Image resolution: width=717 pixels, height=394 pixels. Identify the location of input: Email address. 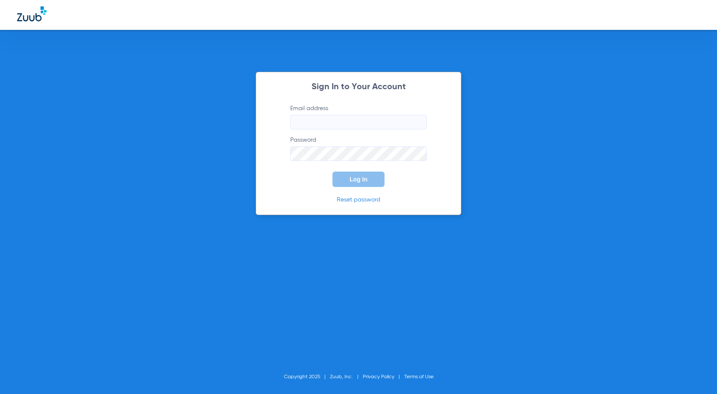
(358, 122).